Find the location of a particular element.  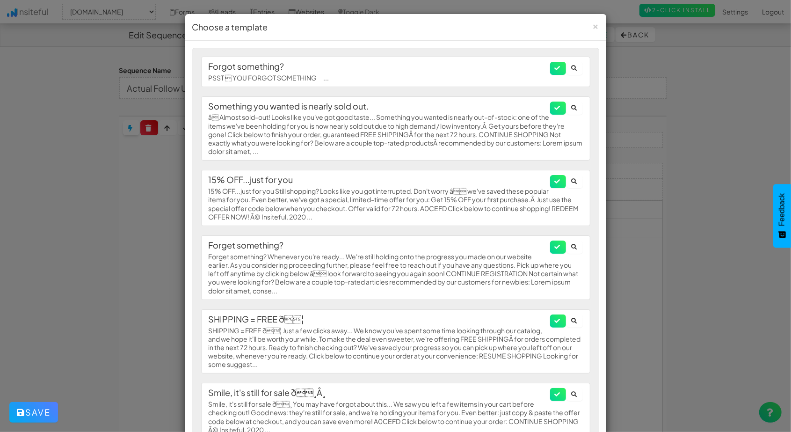

h4: Forget something? is located at coordinates (396, 245).